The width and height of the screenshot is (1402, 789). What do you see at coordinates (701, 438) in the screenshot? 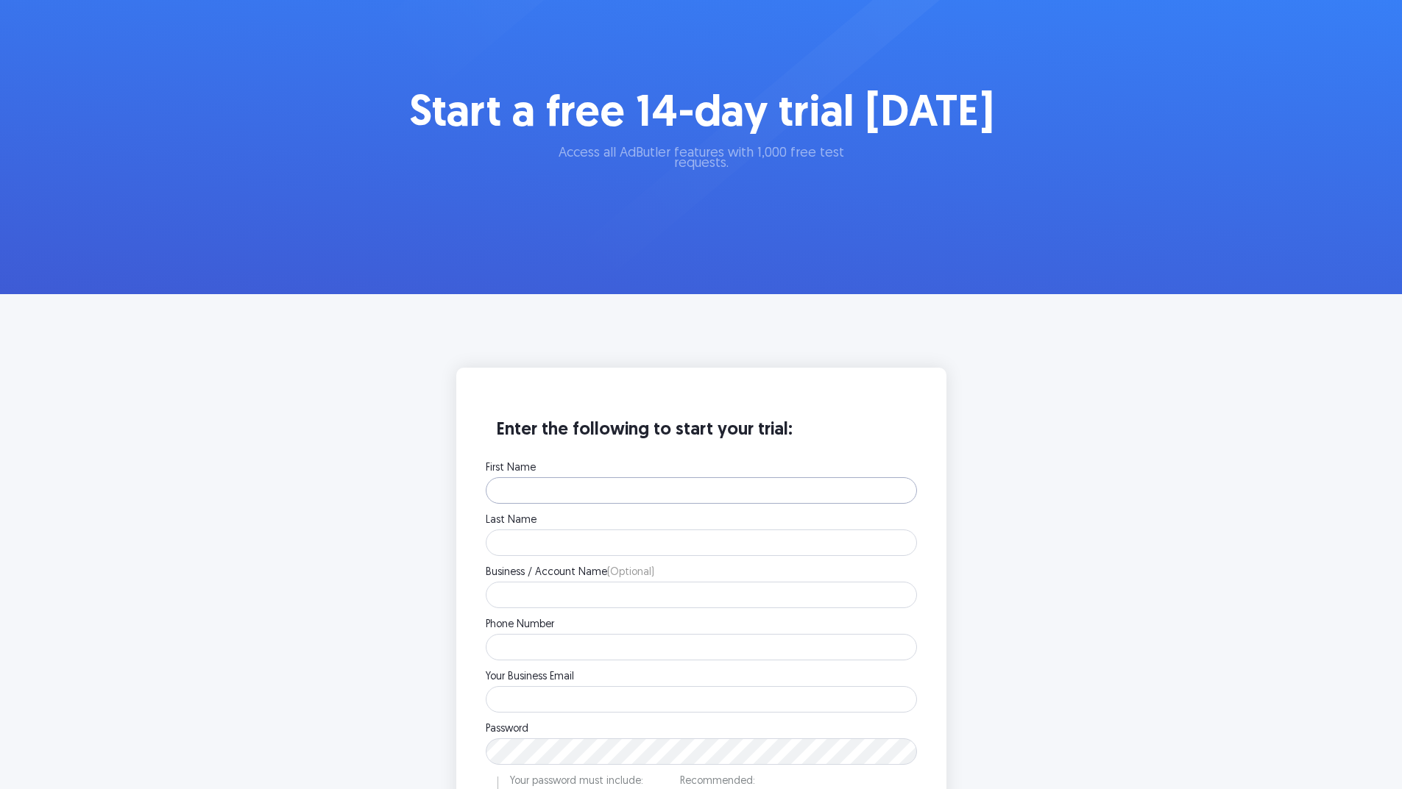
I see `h3: Enter the following to start your trial:` at bounding box center [701, 438].